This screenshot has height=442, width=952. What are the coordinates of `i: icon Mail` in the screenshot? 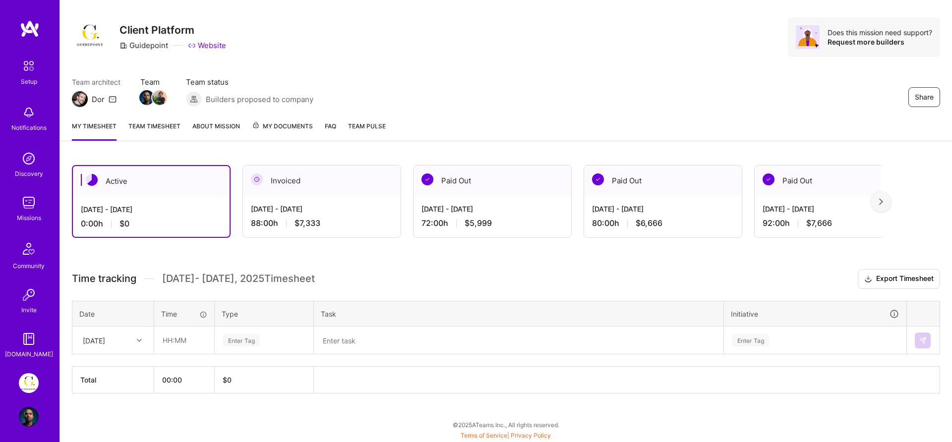 It's located at (113, 99).